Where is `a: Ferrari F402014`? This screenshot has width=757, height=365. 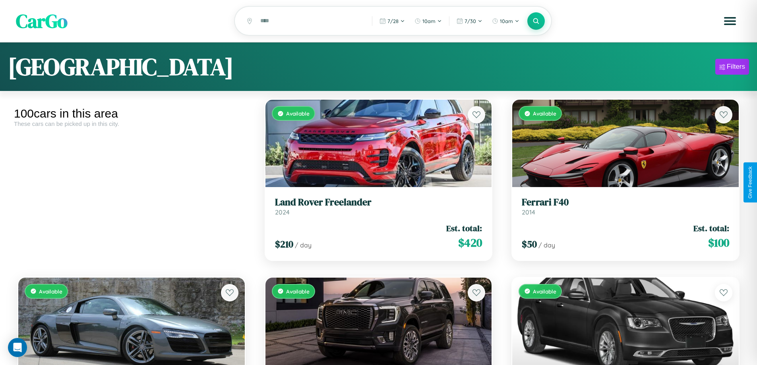 a: Ferrari F402014 is located at coordinates (625, 206).